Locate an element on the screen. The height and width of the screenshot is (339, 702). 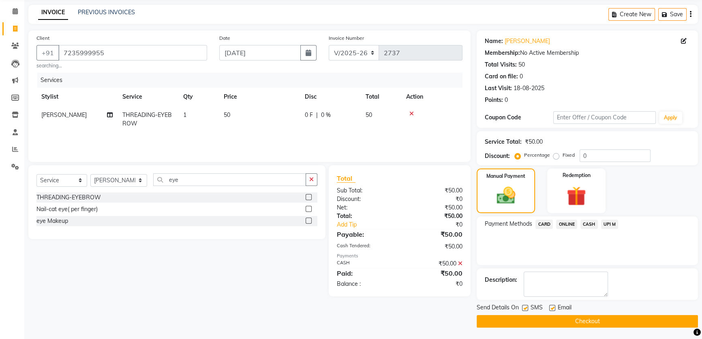
div: Membership: is located at coordinates (503, 53).